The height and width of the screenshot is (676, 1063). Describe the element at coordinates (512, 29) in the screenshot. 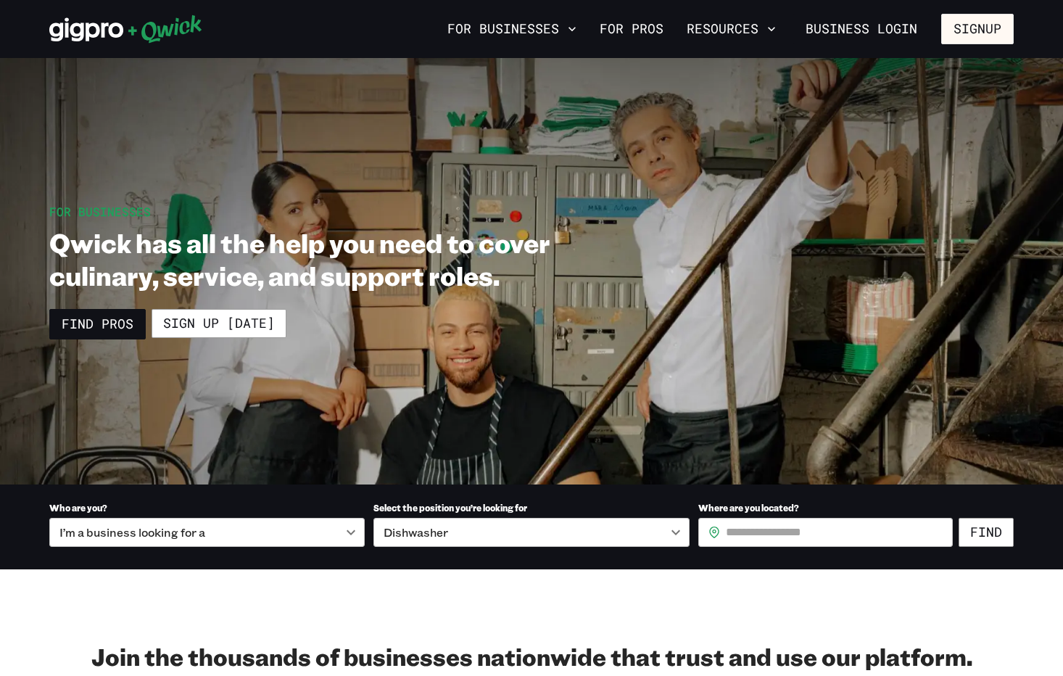

I see `button: For Businesses` at that location.